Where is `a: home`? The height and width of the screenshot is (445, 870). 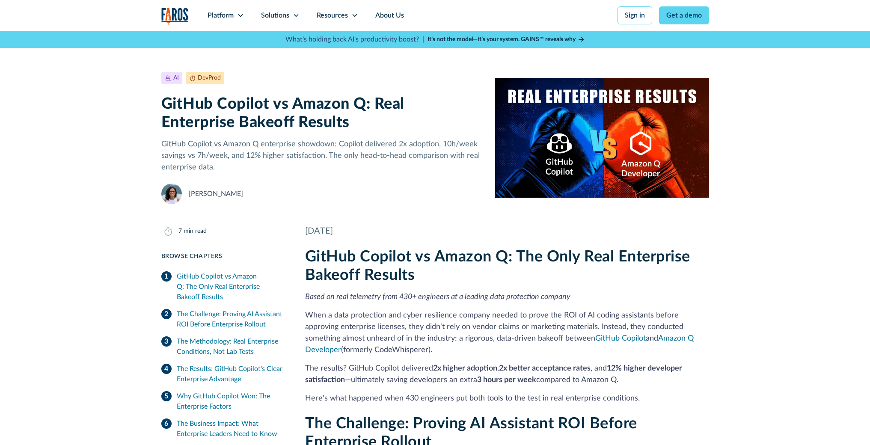 a: home is located at coordinates (175, 16).